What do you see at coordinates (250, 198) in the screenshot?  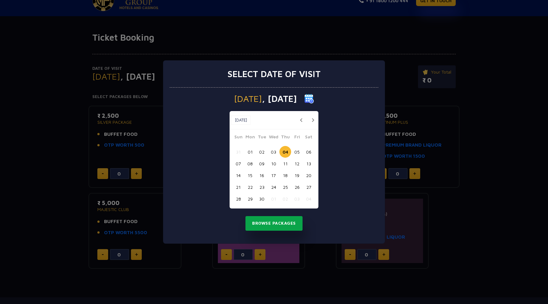 I see `button: 29` at bounding box center [250, 198].